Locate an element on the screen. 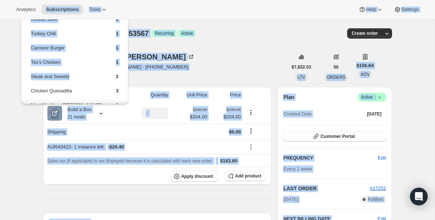 This screenshot has height=220, width=435. span: Edit is located at coordinates (382, 158).